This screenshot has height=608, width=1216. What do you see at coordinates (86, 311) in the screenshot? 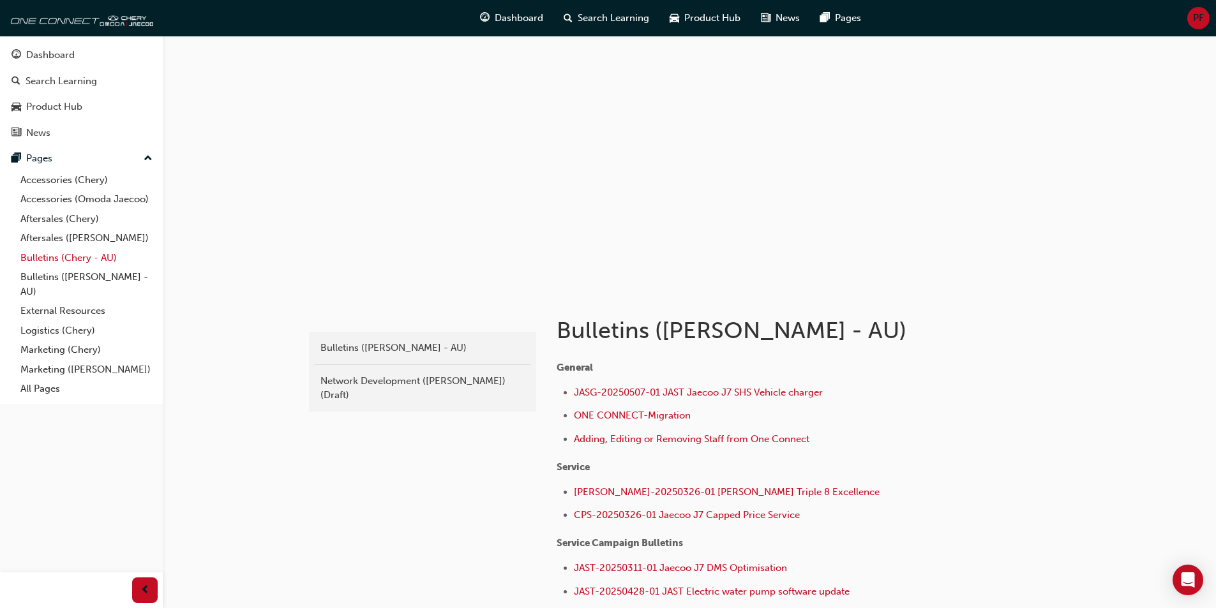
I see `a: External Resources` at bounding box center [86, 311].